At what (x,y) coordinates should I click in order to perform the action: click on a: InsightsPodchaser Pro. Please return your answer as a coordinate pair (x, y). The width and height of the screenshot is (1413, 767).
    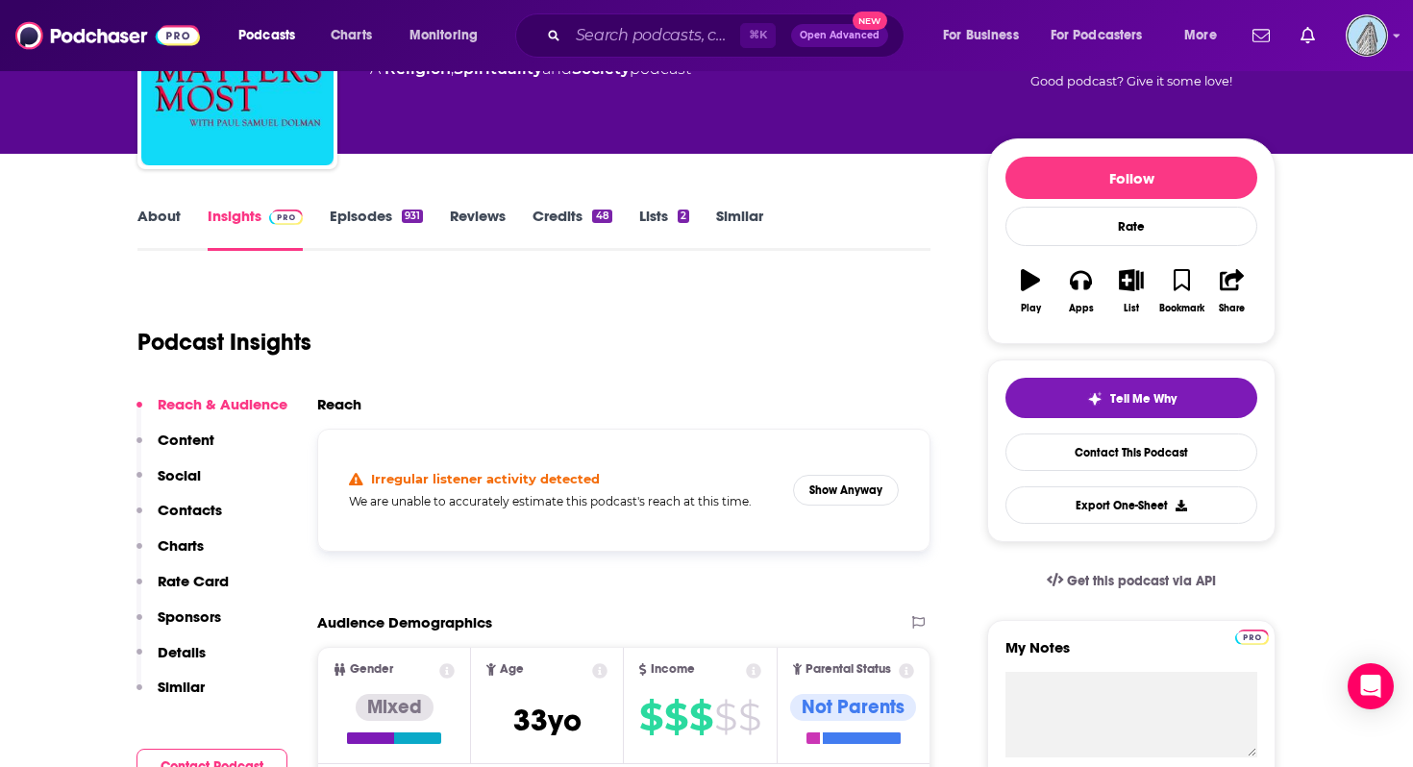
    Looking at the image, I should click on (255, 229).